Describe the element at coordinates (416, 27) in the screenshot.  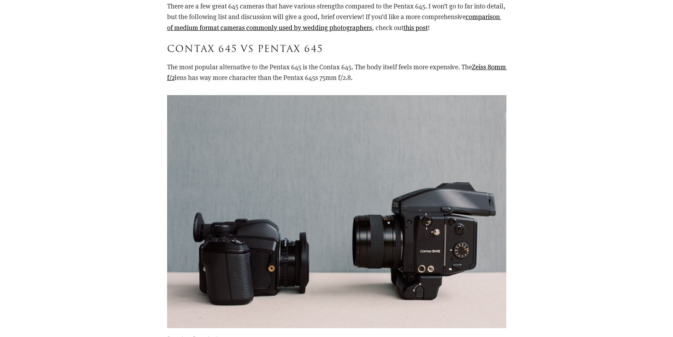
I see `a: this post` at that location.